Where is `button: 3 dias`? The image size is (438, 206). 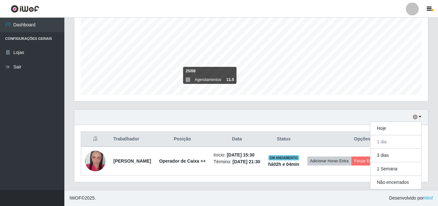
button: 3 dias is located at coordinates (396, 156).